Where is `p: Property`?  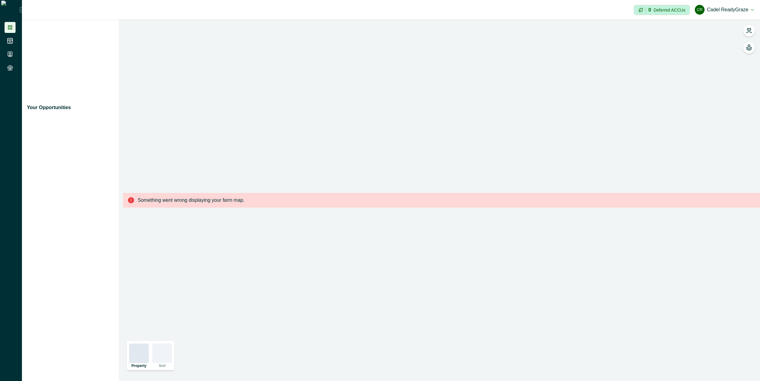 p: Property is located at coordinates (139, 366).